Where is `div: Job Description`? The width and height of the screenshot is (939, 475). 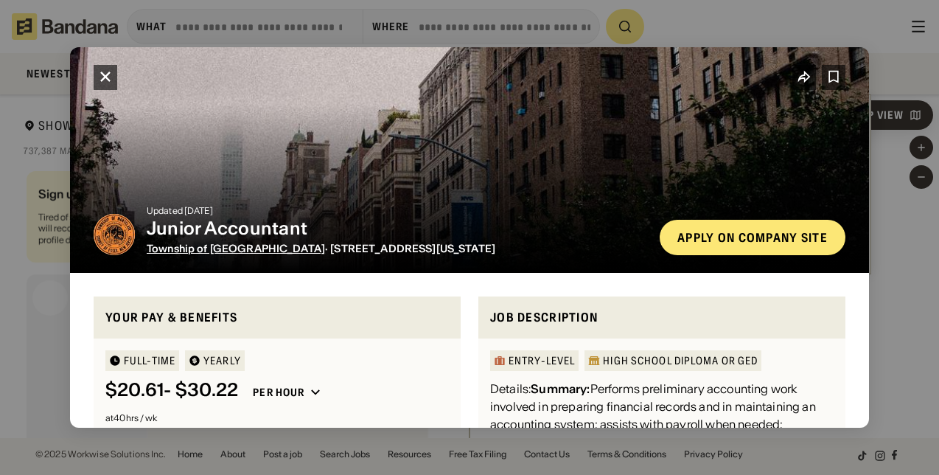
div: Job Description is located at coordinates (662, 317).